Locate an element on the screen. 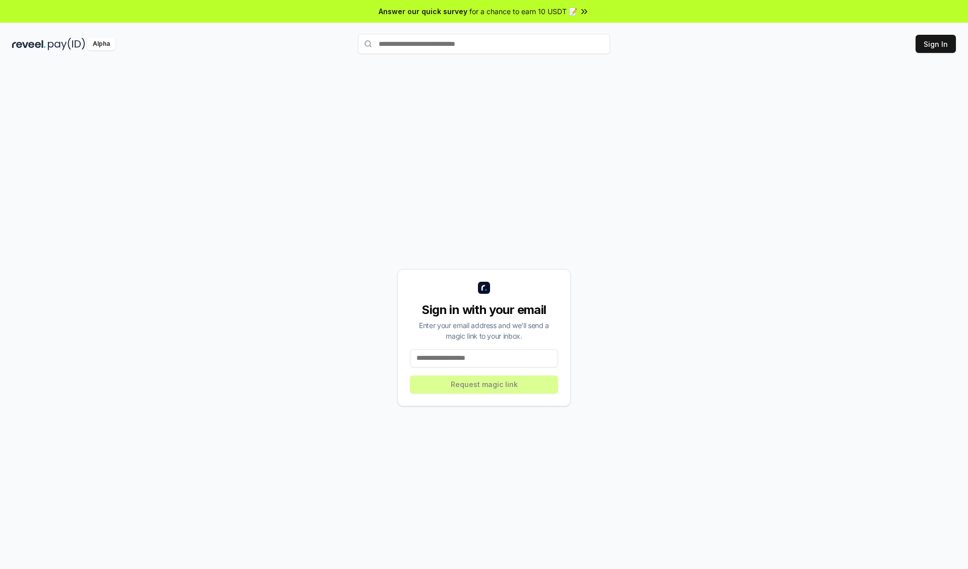 The height and width of the screenshot is (569, 968). div: Enter your email address and we’ll send a magic link to your inbox. is located at coordinates (484, 331).